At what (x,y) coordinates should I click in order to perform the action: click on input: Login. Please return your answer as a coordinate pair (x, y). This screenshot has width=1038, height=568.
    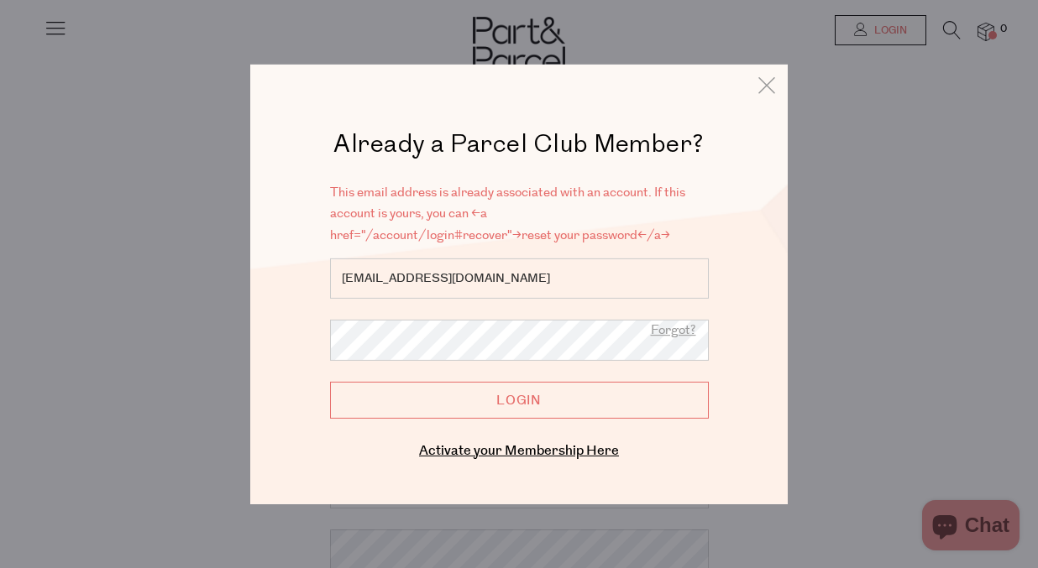
    Looking at the image, I should click on (519, 400).